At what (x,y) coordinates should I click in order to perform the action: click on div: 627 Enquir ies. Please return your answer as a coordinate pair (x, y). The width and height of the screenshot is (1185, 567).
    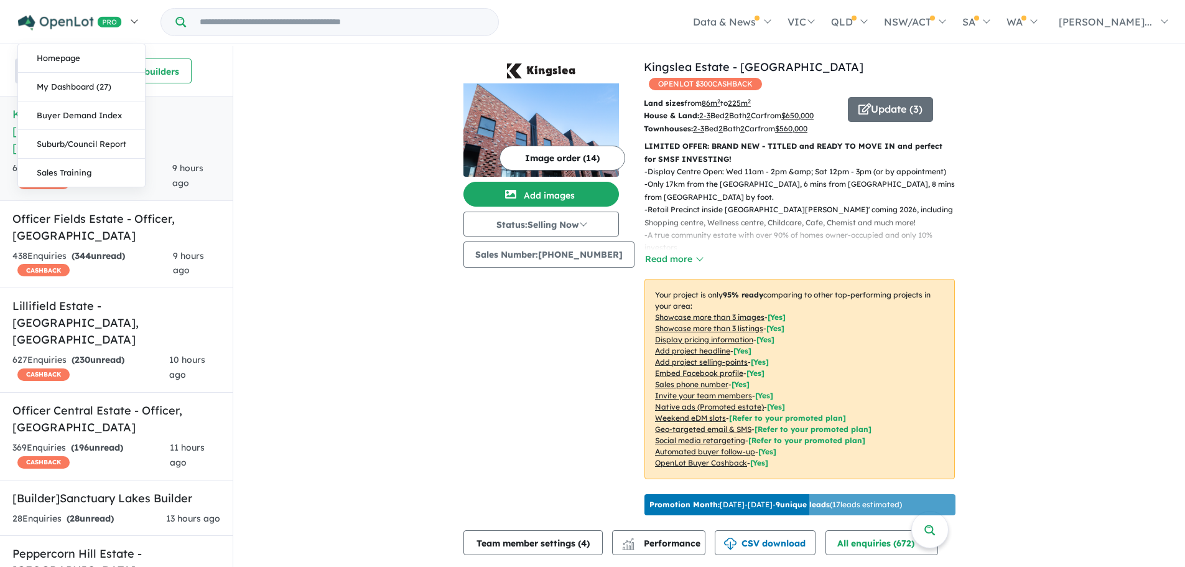
    Looking at the image, I should click on (91, 368).